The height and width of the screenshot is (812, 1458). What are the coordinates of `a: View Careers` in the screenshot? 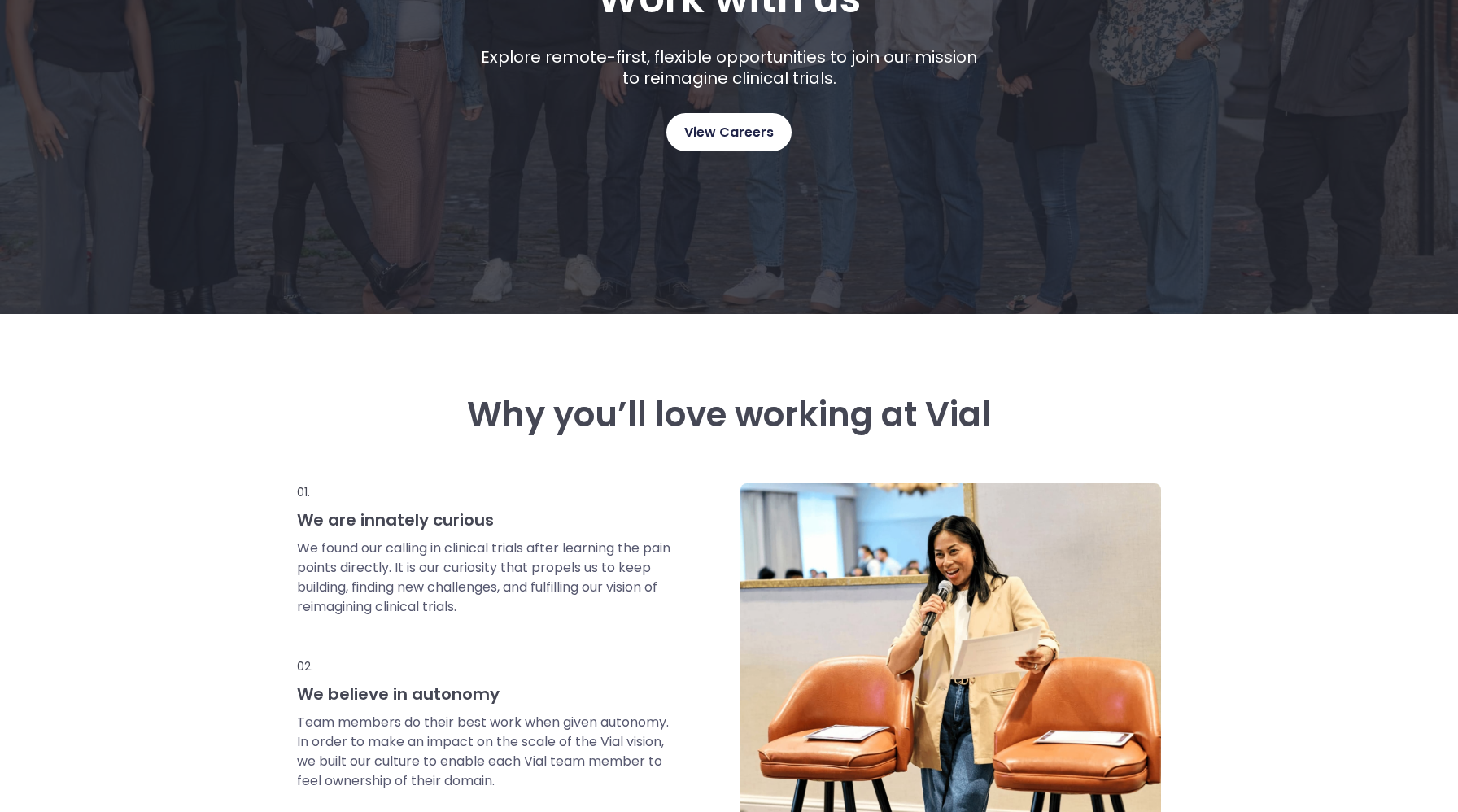 It's located at (729, 132).